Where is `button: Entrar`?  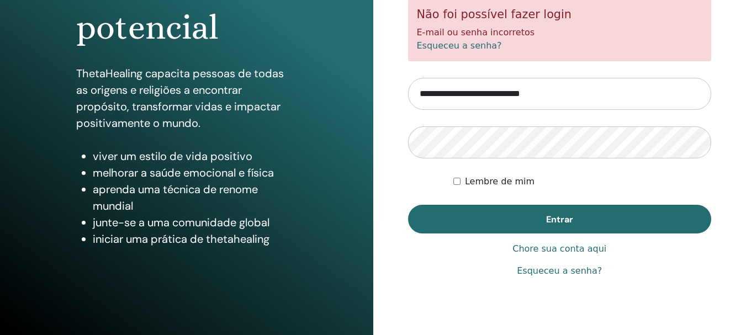 button: Entrar is located at coordinates (560, 219).